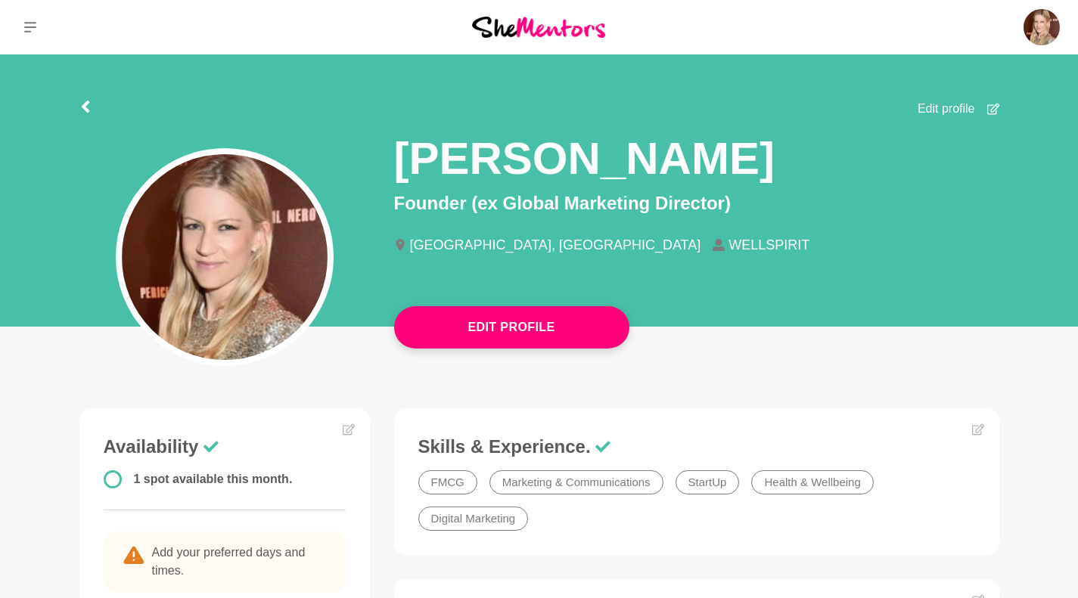 This screenshot has height=598, width=1078. I want to click on p: Founder (ex Global Marketing Director), so click(696, 203).